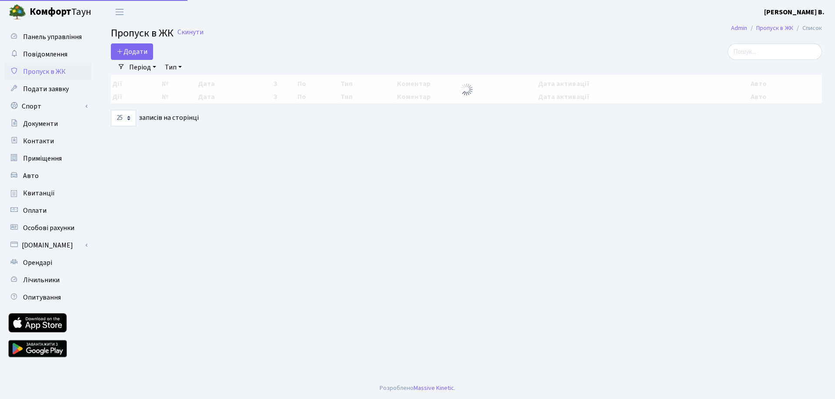  What do you see at coordinates (48, 141) in the screenshot?
I see `a: Контакти` at bounding box center [48, 141].